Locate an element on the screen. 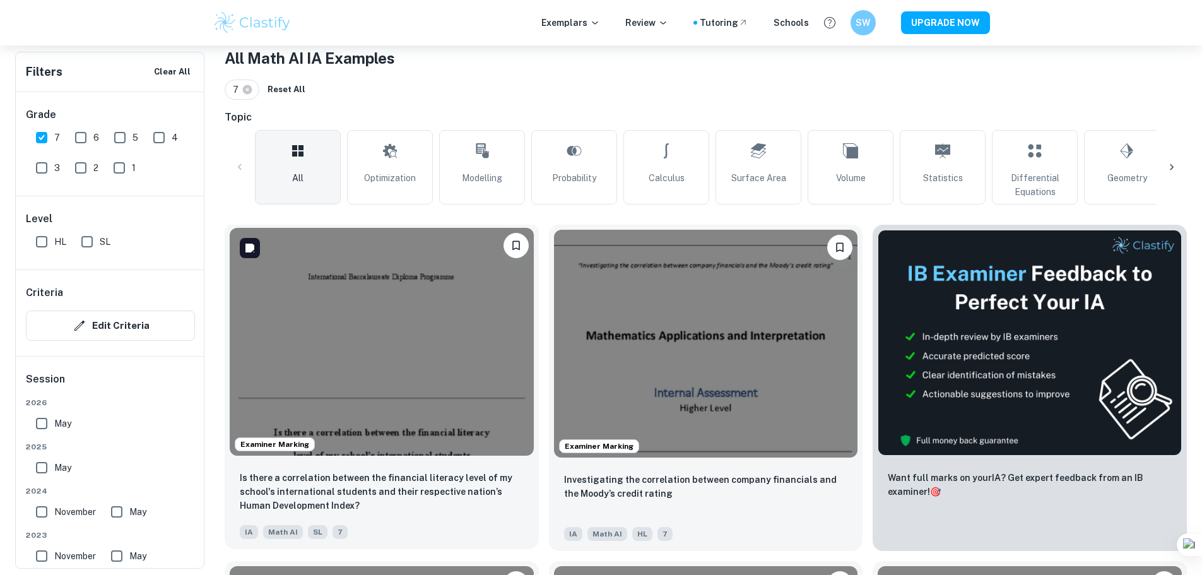 The width and height of the screenshot is (1202, 575). button: SW is located at coordinates (863, 23).